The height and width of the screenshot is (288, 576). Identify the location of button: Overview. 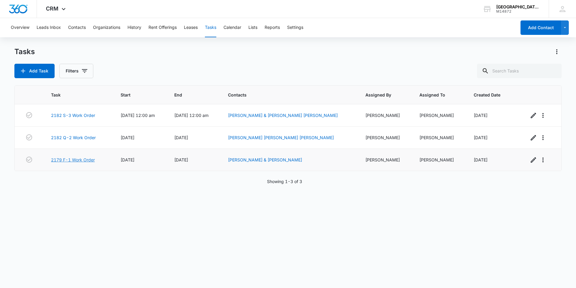
(20, 28).